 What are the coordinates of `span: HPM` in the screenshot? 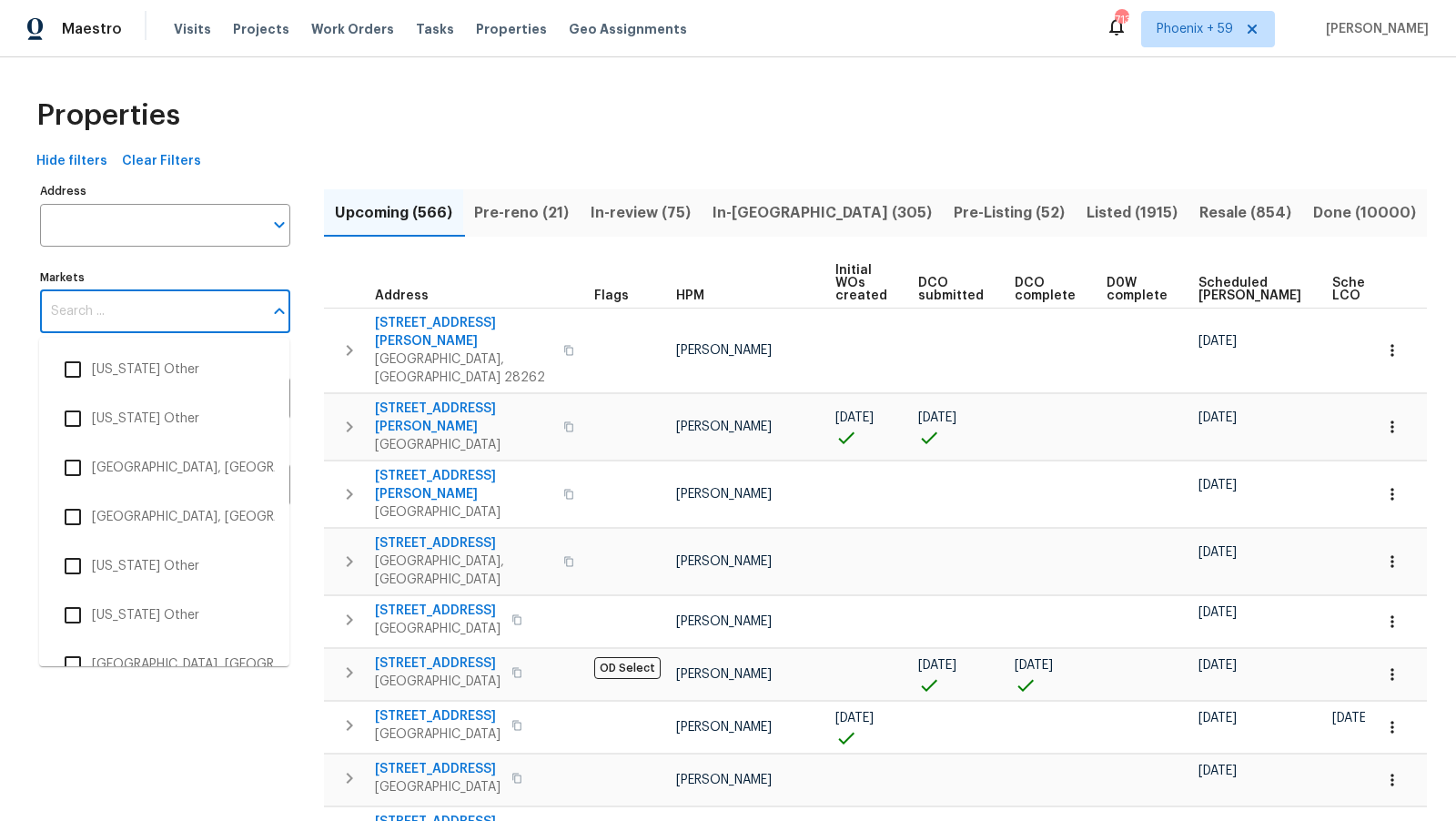 It's located at (690, 296).